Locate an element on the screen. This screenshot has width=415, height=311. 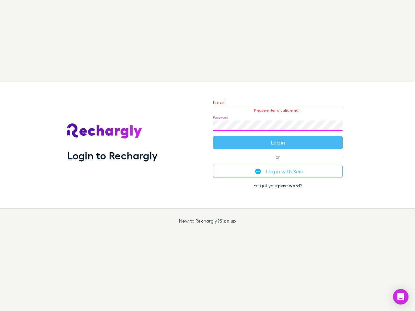
span: or is located at coordinates (278, 157).